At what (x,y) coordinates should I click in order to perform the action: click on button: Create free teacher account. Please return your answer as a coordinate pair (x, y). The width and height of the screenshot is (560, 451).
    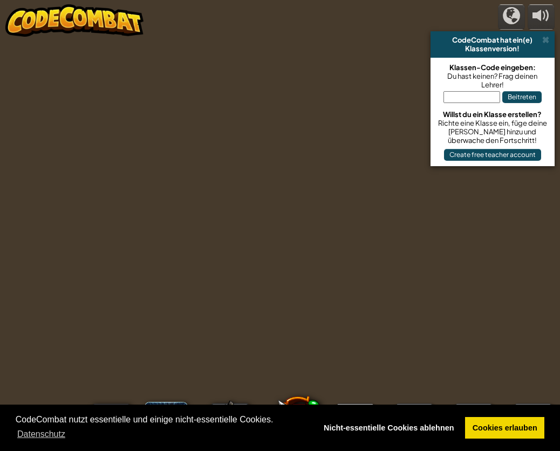
    Looking at the image, I should click on (493, 155).